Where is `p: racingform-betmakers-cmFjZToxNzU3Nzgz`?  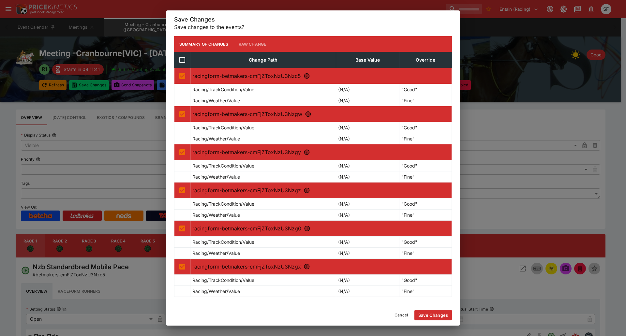 p: racingform-betmakers-cmFjZToxNzU3Nzgz is located at coordinates (321, 190).